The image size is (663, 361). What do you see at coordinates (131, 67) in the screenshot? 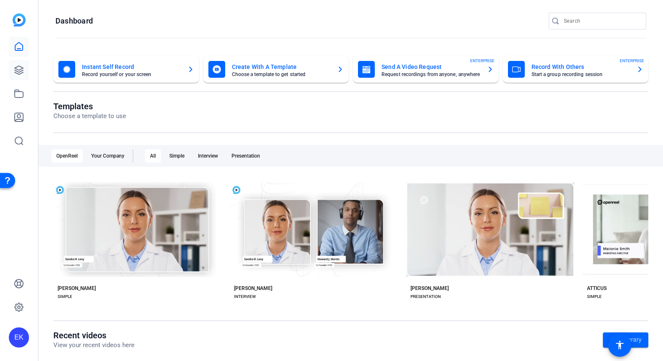
I see `mat-card-title: Instant Self Record` at bounding box center [131, 67].